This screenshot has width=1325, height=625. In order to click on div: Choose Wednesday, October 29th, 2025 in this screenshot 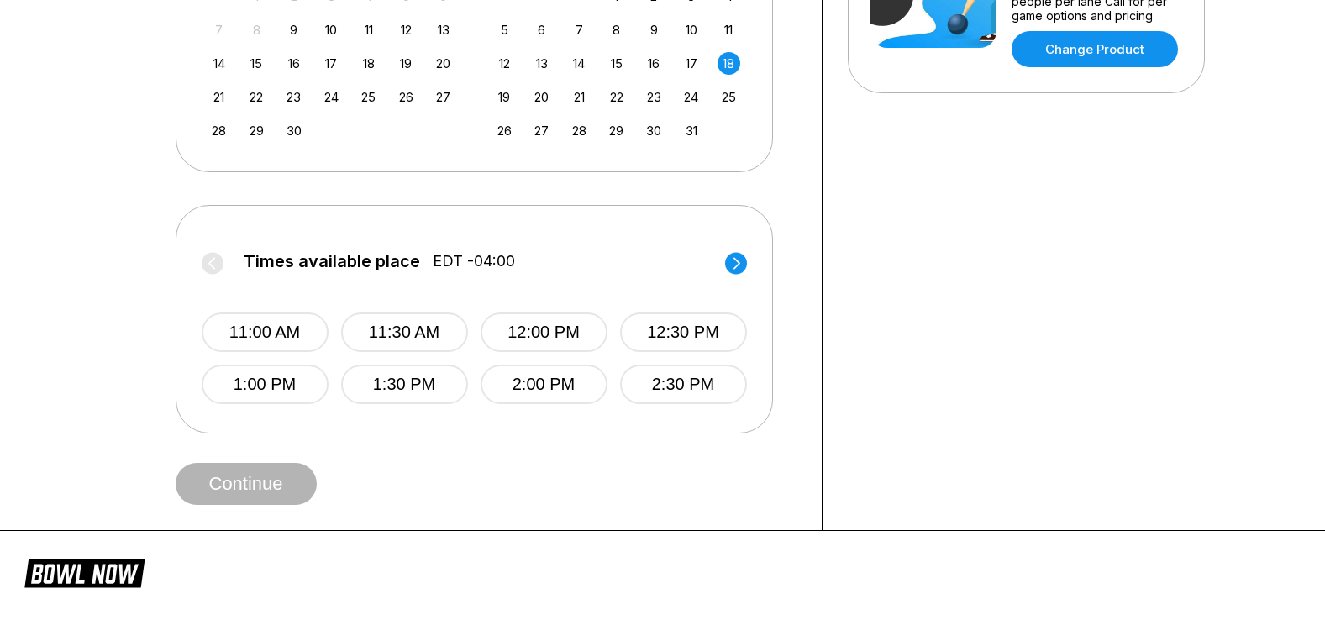, I will do `click(616, 130)`.